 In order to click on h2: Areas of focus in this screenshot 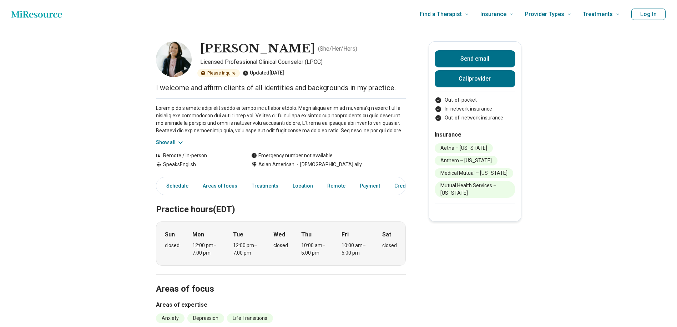, I will do `click(281, 281)`.